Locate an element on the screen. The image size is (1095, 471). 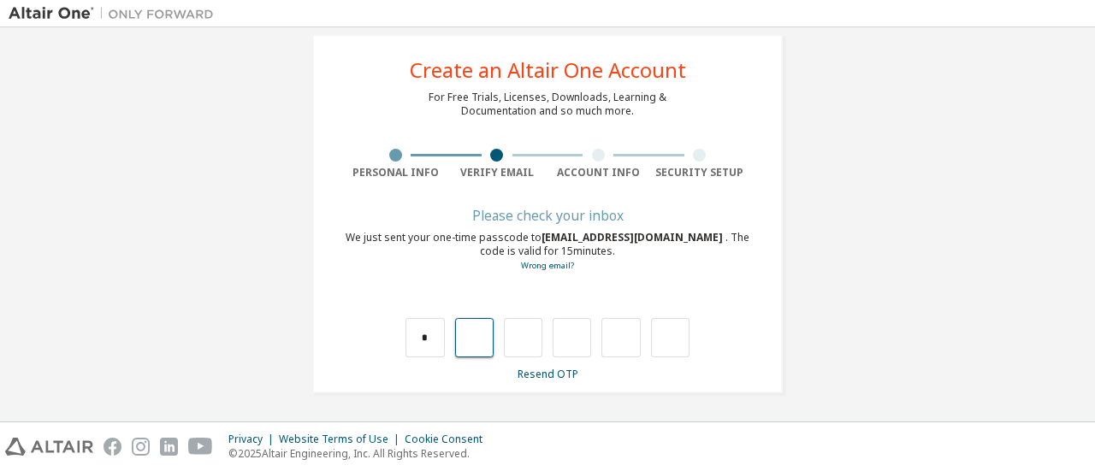
img: instagram.svg is located at coordinates (140, 446).